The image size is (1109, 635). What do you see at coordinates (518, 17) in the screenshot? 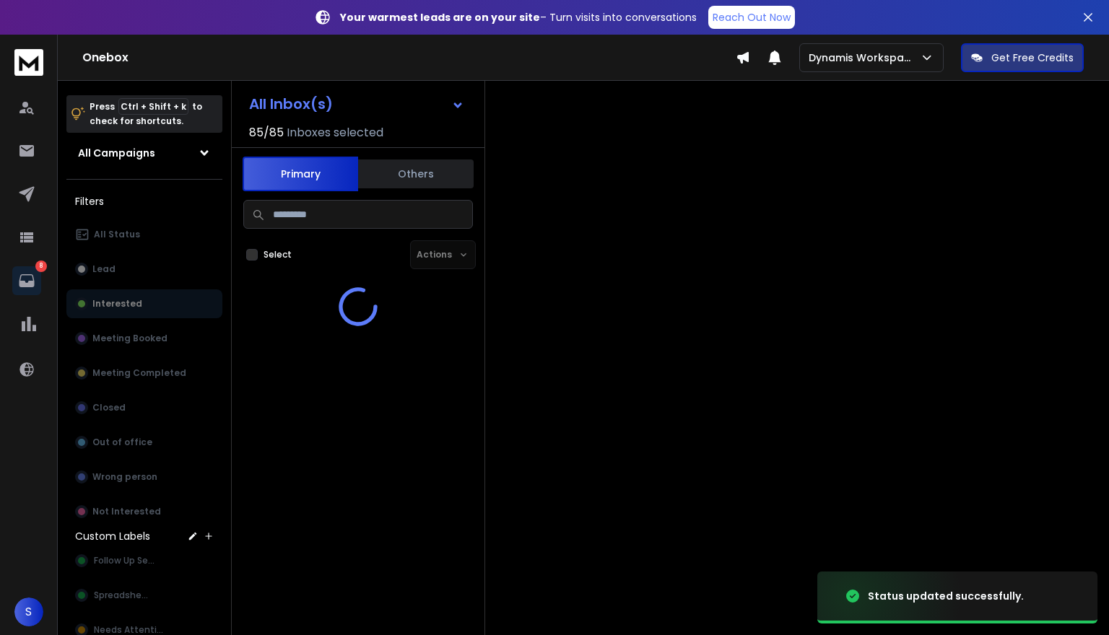
I see `p: – Turn visits into conversations` at bounding box center [518, 17].